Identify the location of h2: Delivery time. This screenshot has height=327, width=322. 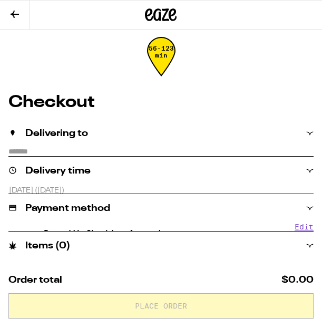
(58, 171).